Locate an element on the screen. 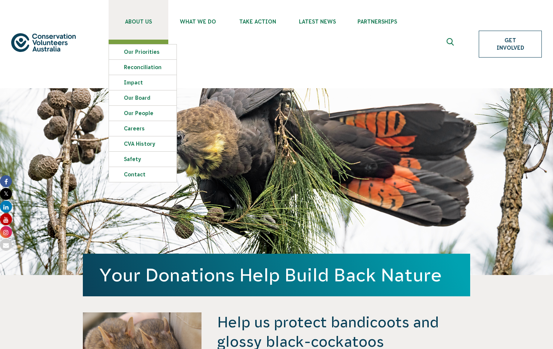  span: What We Do is located at coordinates (198, 22).